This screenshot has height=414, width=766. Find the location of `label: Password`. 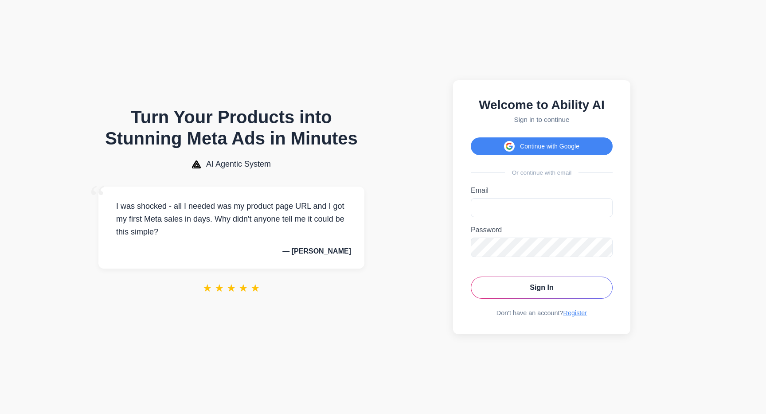

label: Password is located at coordinates (542, 230).